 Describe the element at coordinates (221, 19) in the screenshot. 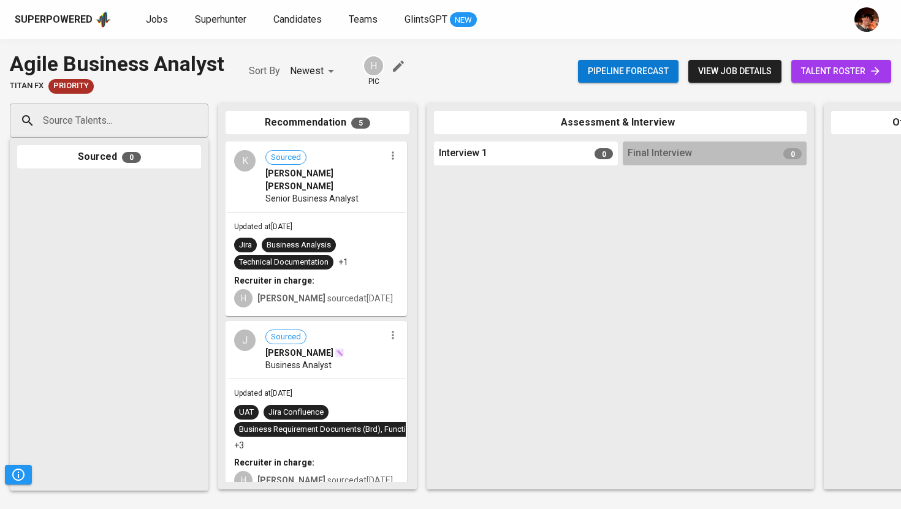

I see `span: Superhunter` at that location.